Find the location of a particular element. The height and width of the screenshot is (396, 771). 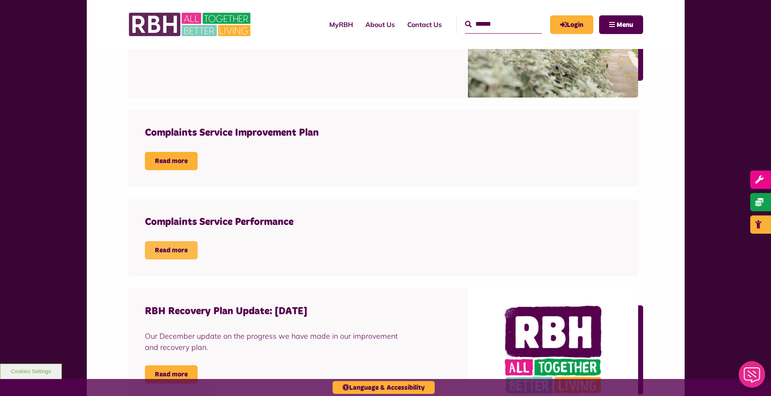

button: Language & Accessibility is located at coordinates (384, 388).